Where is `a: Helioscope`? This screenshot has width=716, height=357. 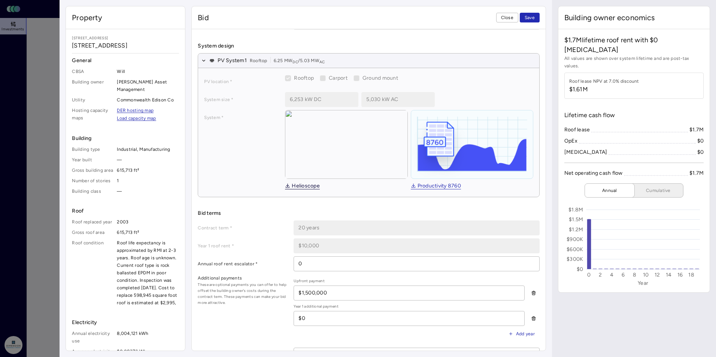 a: Helioscope is located at coordinates (302, 186).